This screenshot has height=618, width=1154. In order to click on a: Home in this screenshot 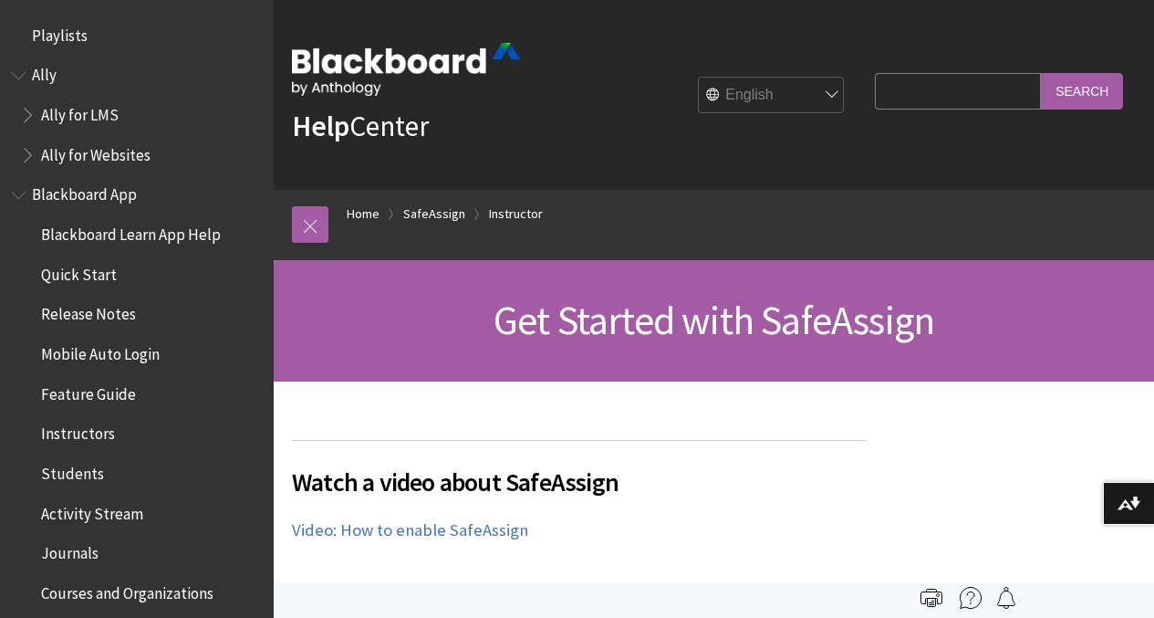, I will do `click(363, 213)`.